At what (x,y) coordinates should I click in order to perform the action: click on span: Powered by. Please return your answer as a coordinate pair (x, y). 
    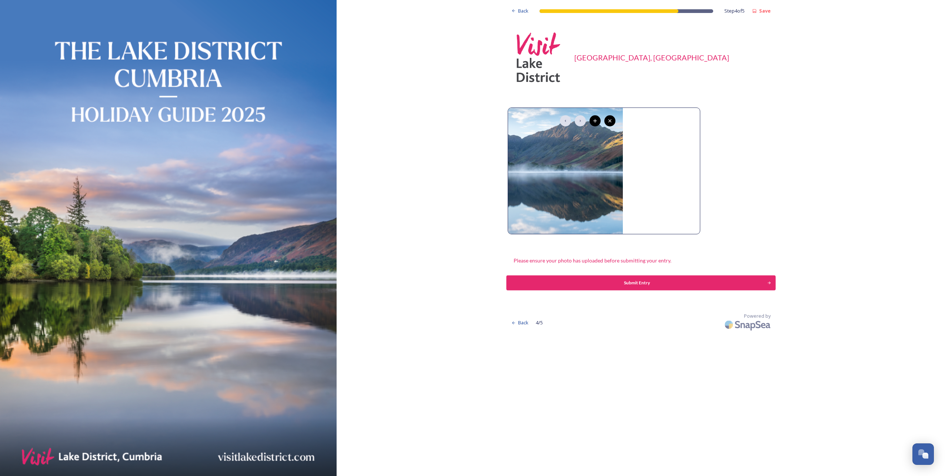
    Looking at the image, I should click on (758, 316).